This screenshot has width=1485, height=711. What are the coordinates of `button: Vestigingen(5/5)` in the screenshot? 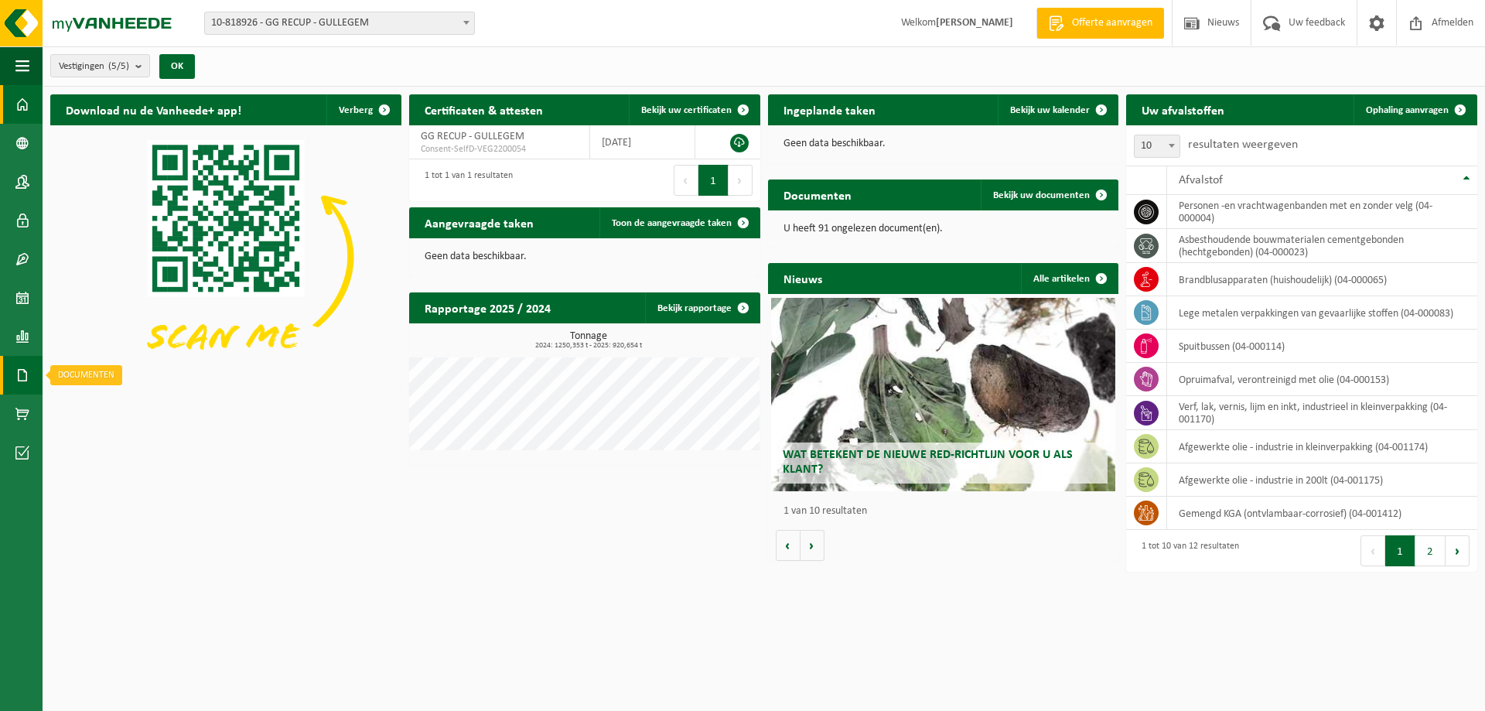 It's located at (100, 66).